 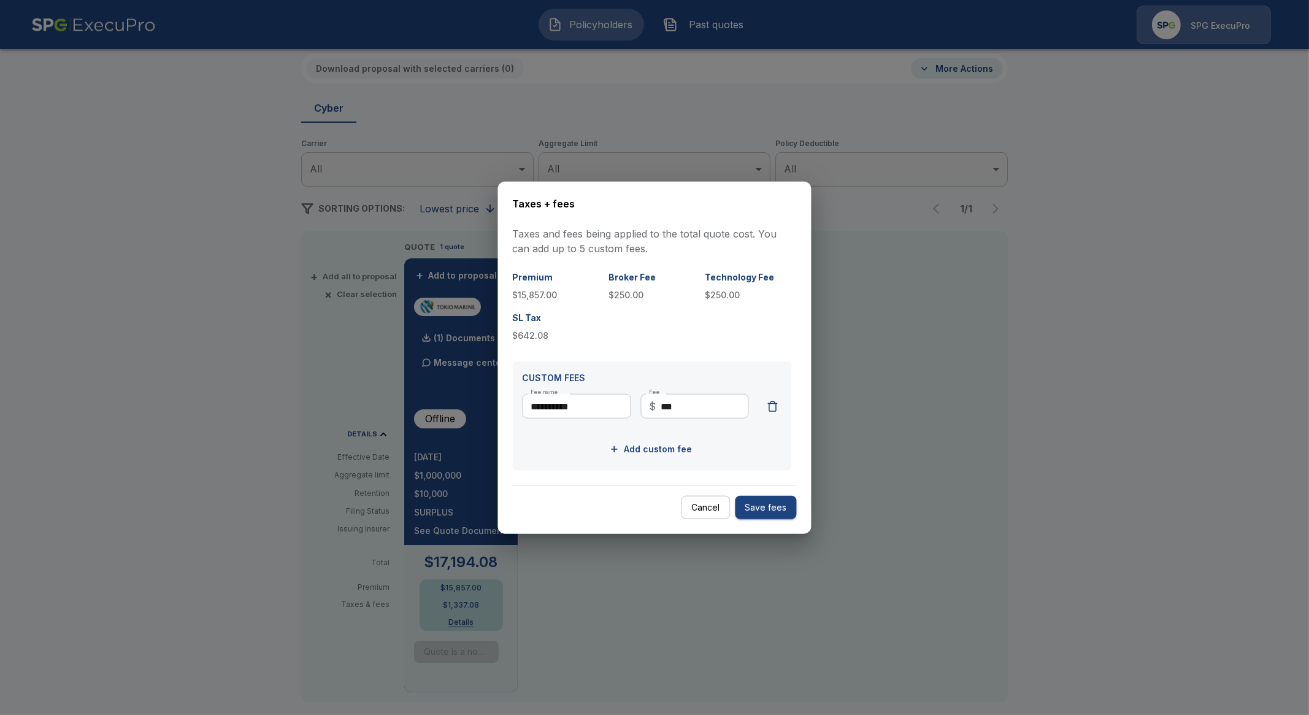 What do you see at coordinates (655, 204) in the screenshot?
I see `h6: Taxes + fees` at bounding box center [655, 204].